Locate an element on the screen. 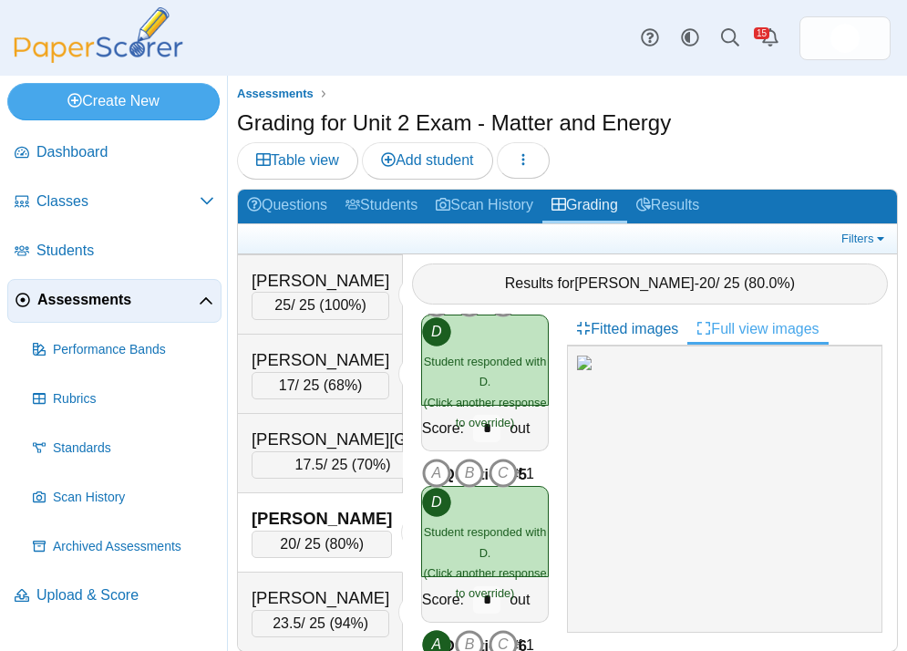 This screenshot has height=651, width=907. img: PaperScorer is located at coordinates (98, 35).